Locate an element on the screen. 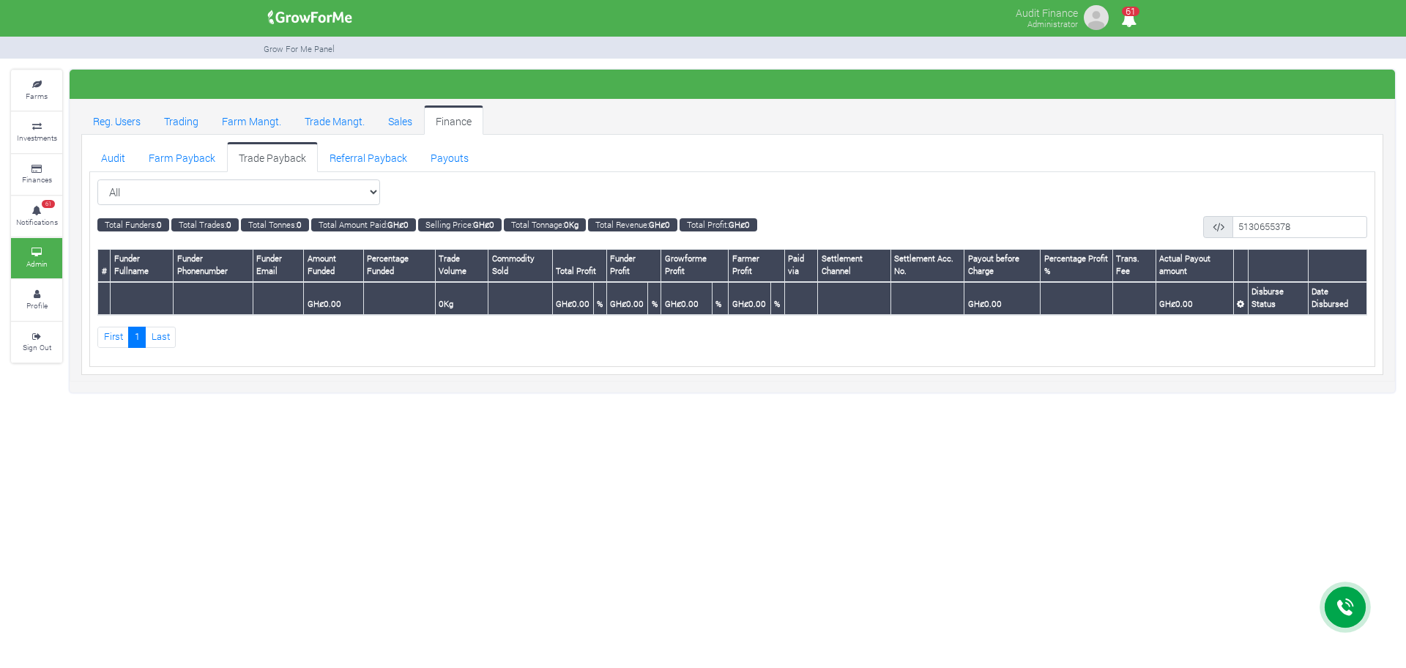 This screenshot has width=1406, height=668. small: Profile is located at coordinates (37, 305).